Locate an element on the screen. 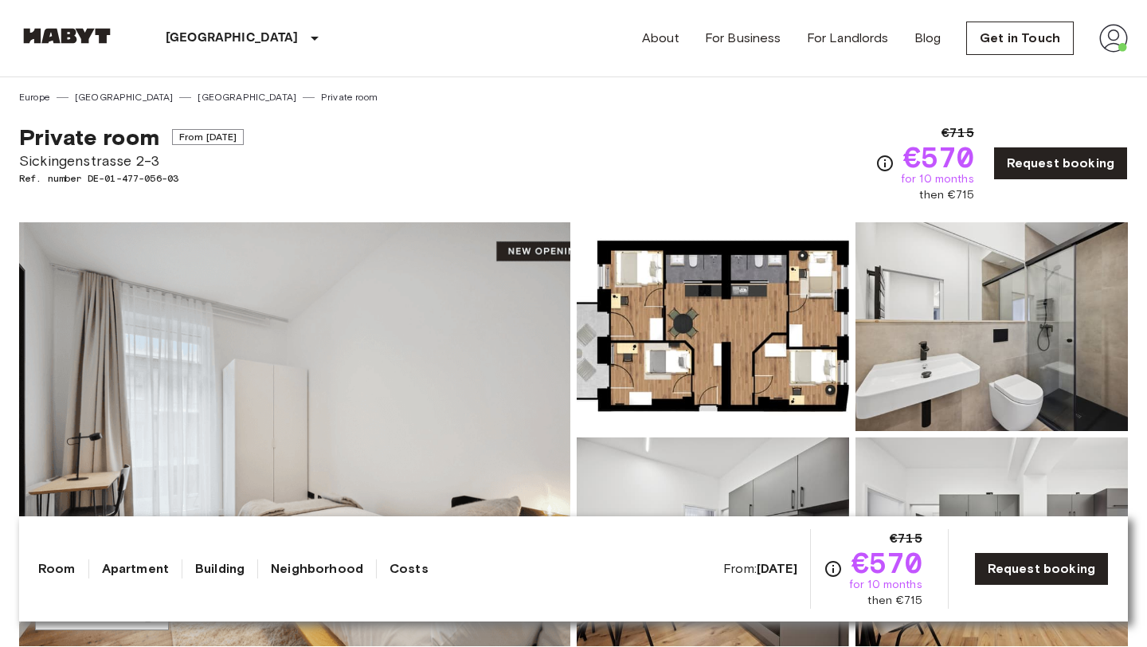 The height and width of the screenshot is (647, 1147). img: Habyt is located at coordinates (67, 36).